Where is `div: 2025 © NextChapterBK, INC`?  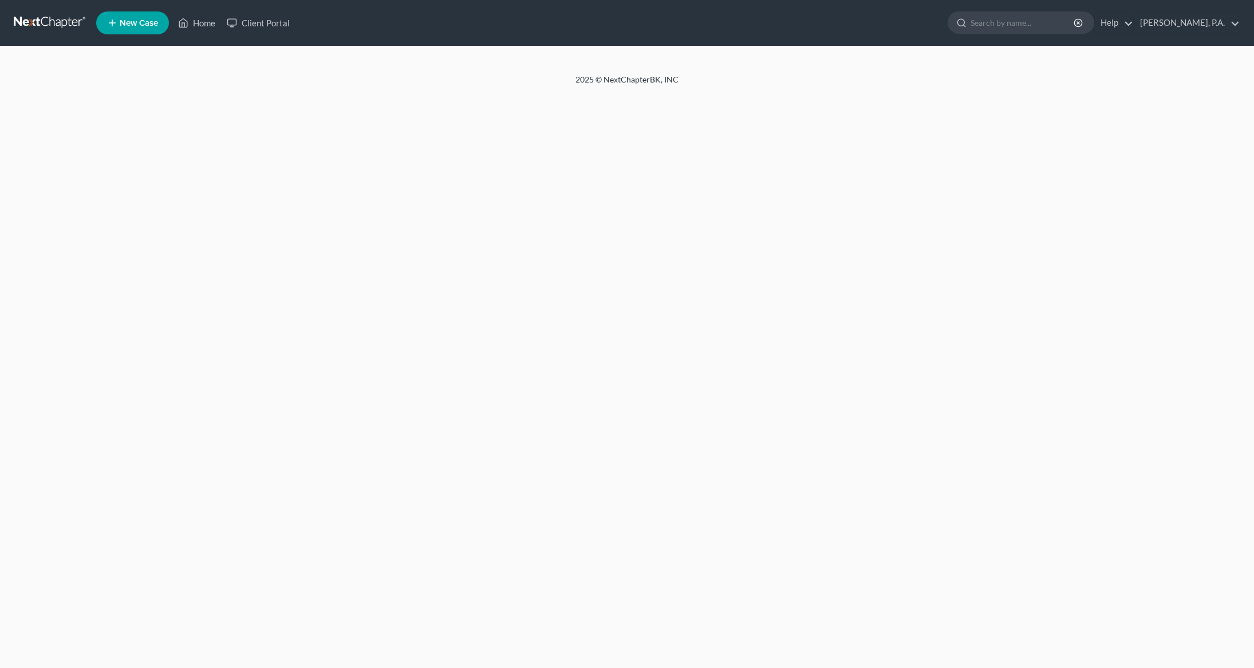
div: 2025 © NextChapterBK, INC is located at coordinates (627, 84).